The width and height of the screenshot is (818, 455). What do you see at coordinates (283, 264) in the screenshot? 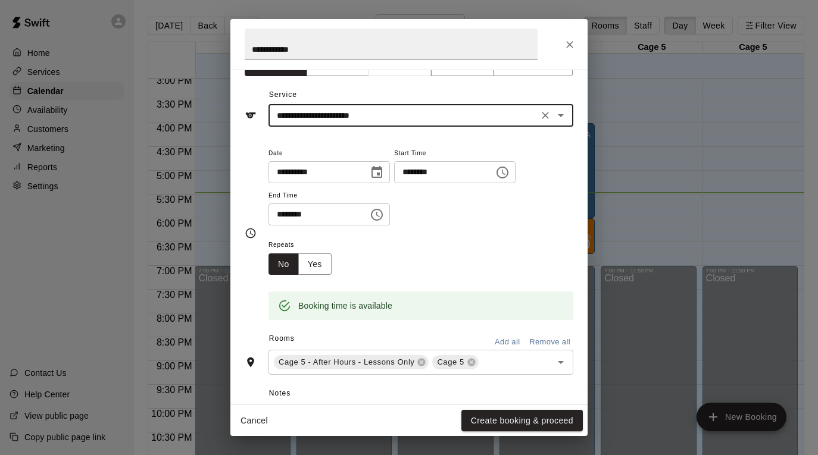
I see `button: No` at bounding box center [283, 264].